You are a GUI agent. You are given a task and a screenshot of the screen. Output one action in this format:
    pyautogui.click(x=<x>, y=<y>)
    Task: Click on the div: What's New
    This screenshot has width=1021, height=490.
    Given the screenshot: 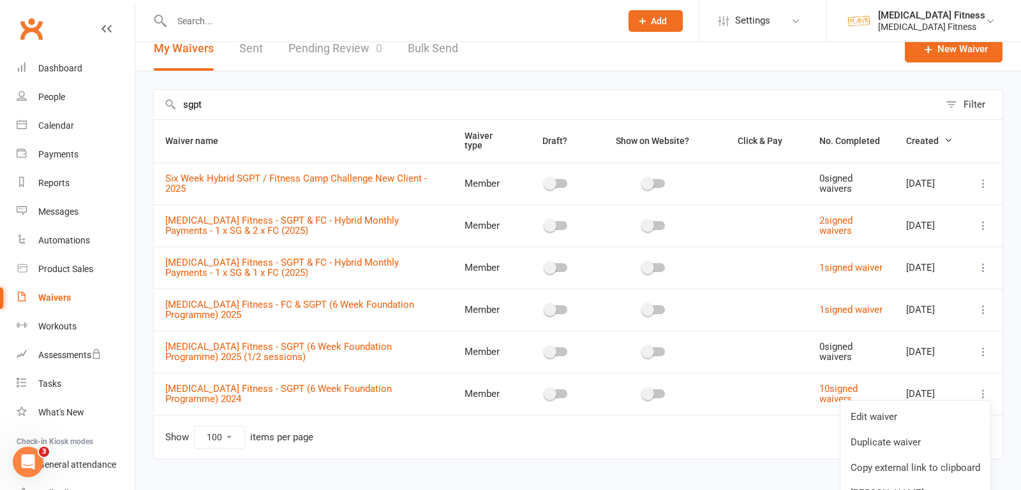 What is the action you would take?
    pyautogui.click(x=61, y=413)
    